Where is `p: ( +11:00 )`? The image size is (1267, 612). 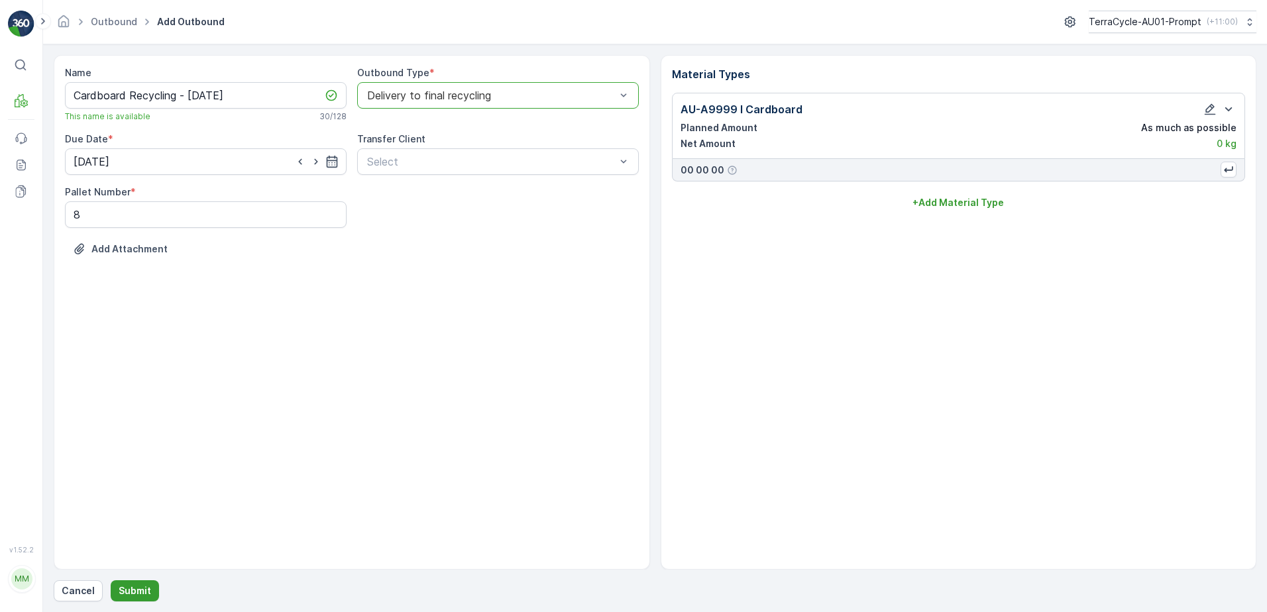 p: ( +11:00 ) is located at coordinates (1222, 22).